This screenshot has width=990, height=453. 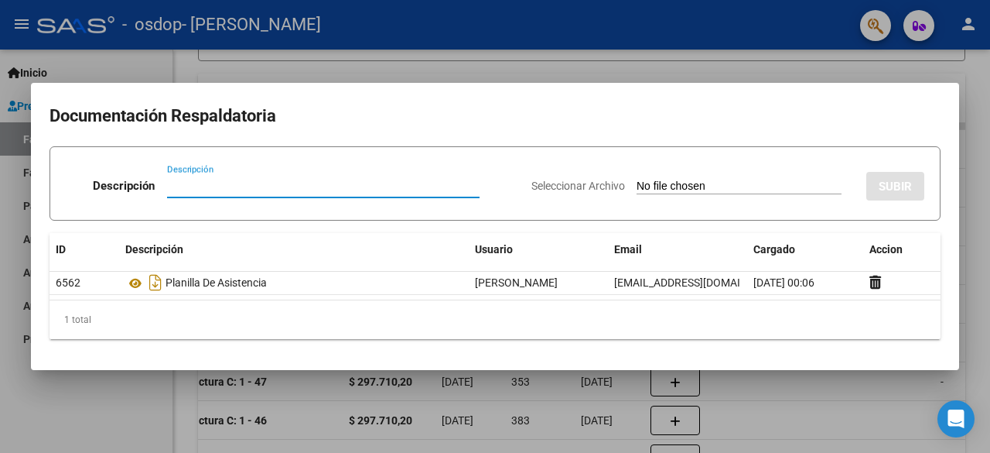 I want to click on datatable-header-cell: Email, so click(x=678, y=249).